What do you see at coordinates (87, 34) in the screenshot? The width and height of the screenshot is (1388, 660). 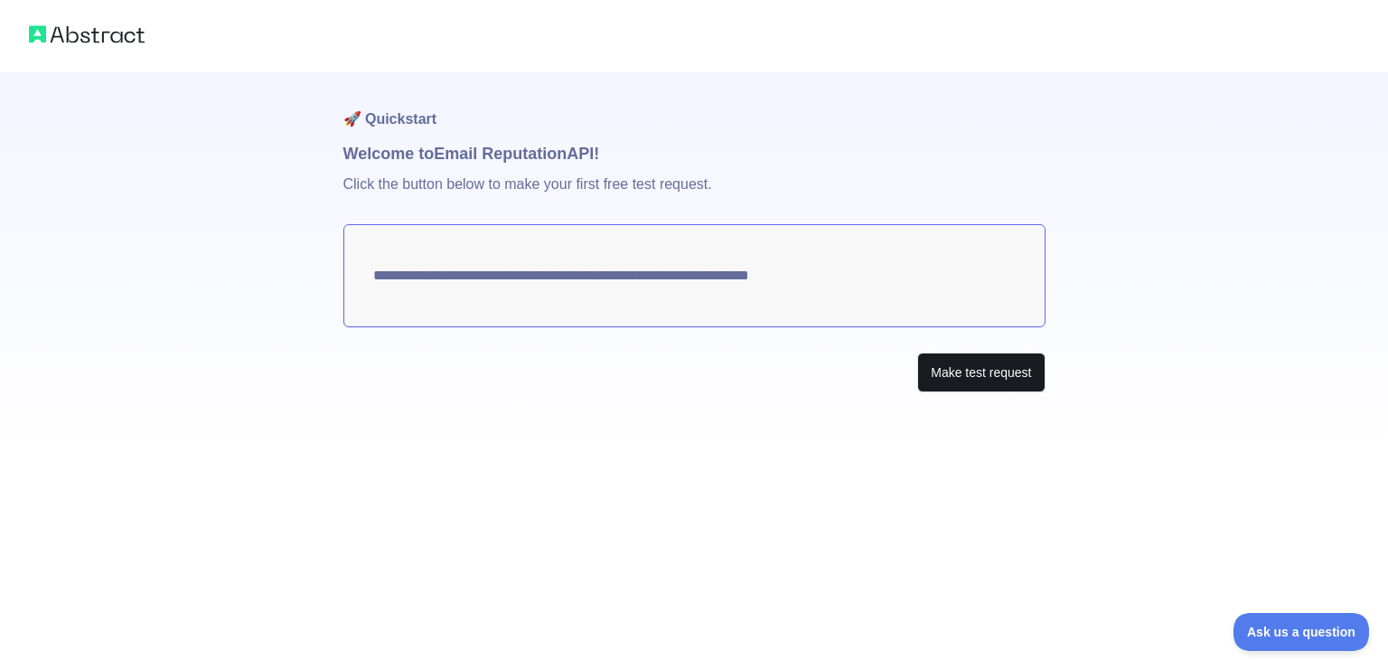 I see `img: Abstract logo` at bounding box center [87, 34].